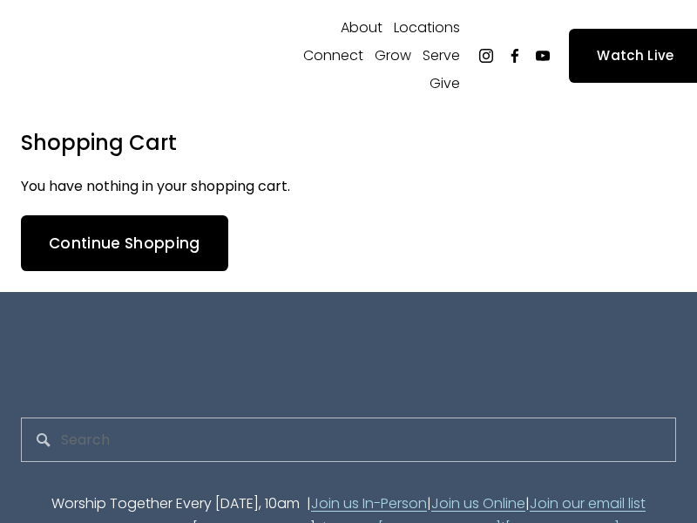 This screenshot has height=523, width=697. I want to click on a: Join us Online, so click(478, 503).